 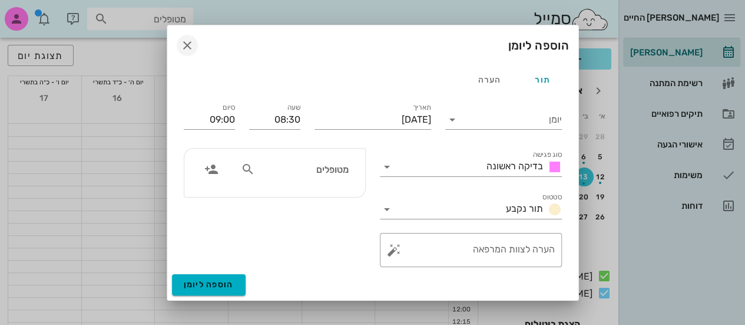 What do you see at coordinates (524, 208) in the screenshot?
I see `span: תור נקבע` at bounding box center [524, 208].